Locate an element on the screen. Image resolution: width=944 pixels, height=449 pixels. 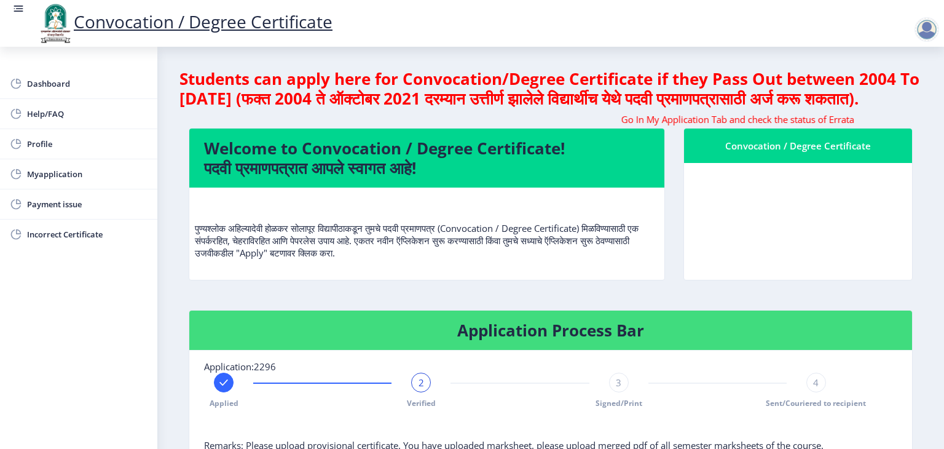
span: Application:2296 is located at coordinates (240, 366).